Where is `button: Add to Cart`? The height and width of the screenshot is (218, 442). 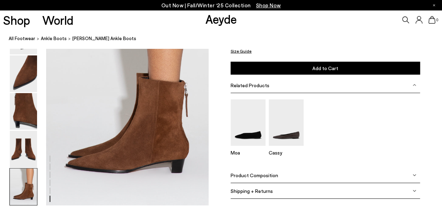
button: Add to Cart is located at coordinates (325, 68).